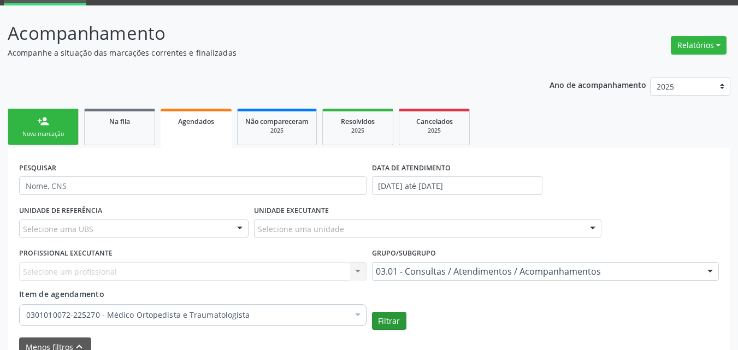 The width and height of the screenshot is (738, 350). Describe the element at coordinates (66, 253) in the screenshot. I see `label: PROFISSIONAL EXECUTANTE` at that location.